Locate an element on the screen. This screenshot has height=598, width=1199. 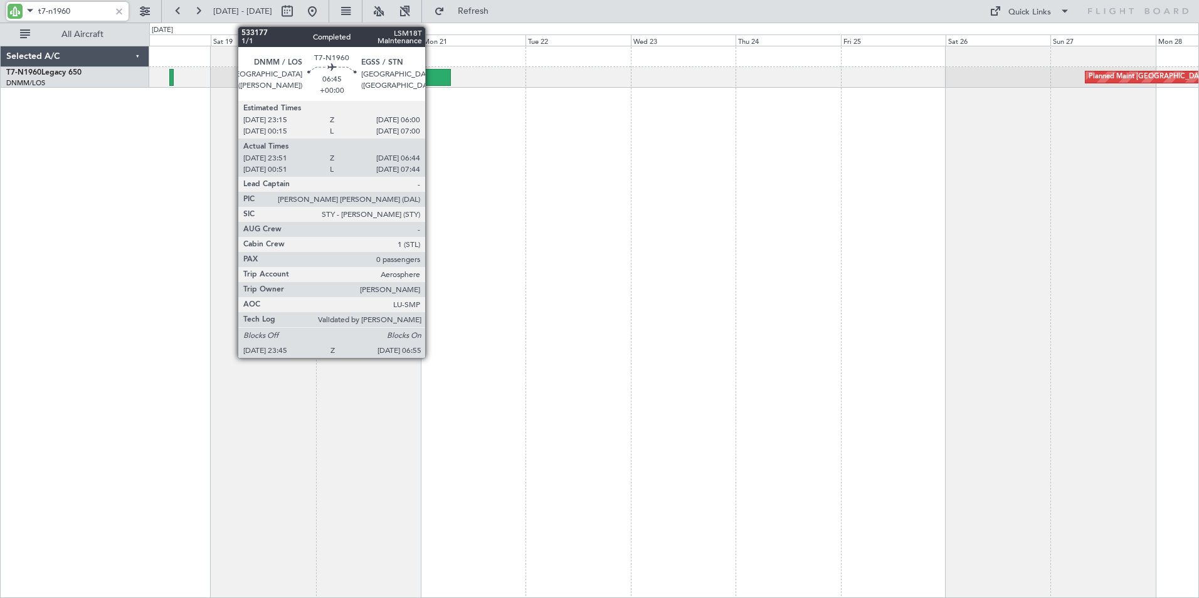
div: Fri 18 is located at coordinates (158, 40).